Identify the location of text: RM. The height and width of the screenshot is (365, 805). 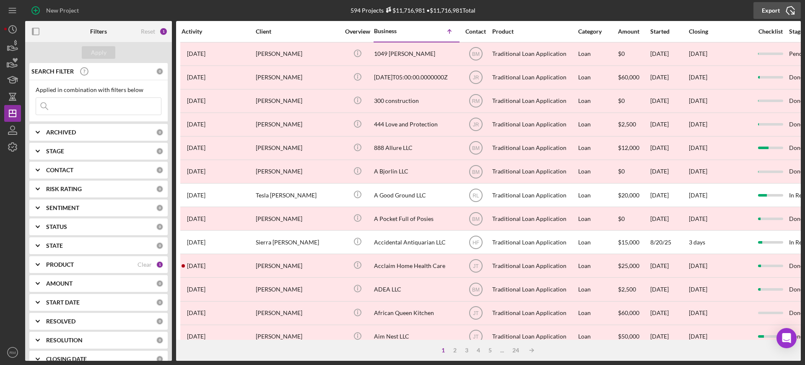
(476, 101).